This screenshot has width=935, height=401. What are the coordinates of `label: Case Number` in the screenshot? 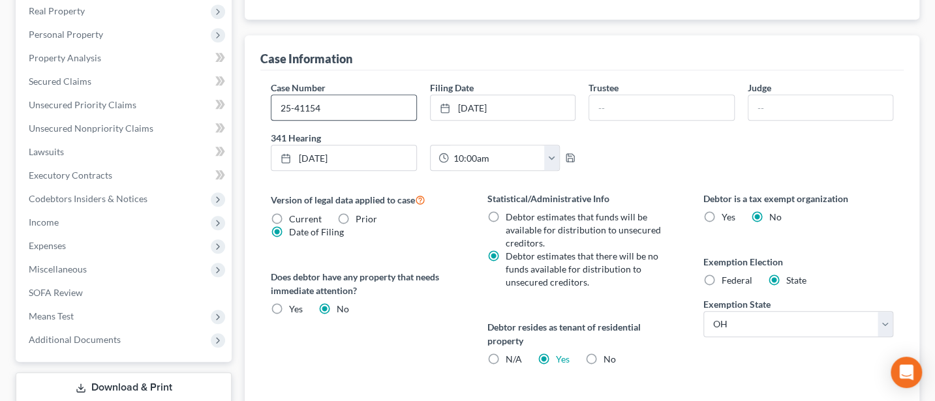 It's located at (298, 87).